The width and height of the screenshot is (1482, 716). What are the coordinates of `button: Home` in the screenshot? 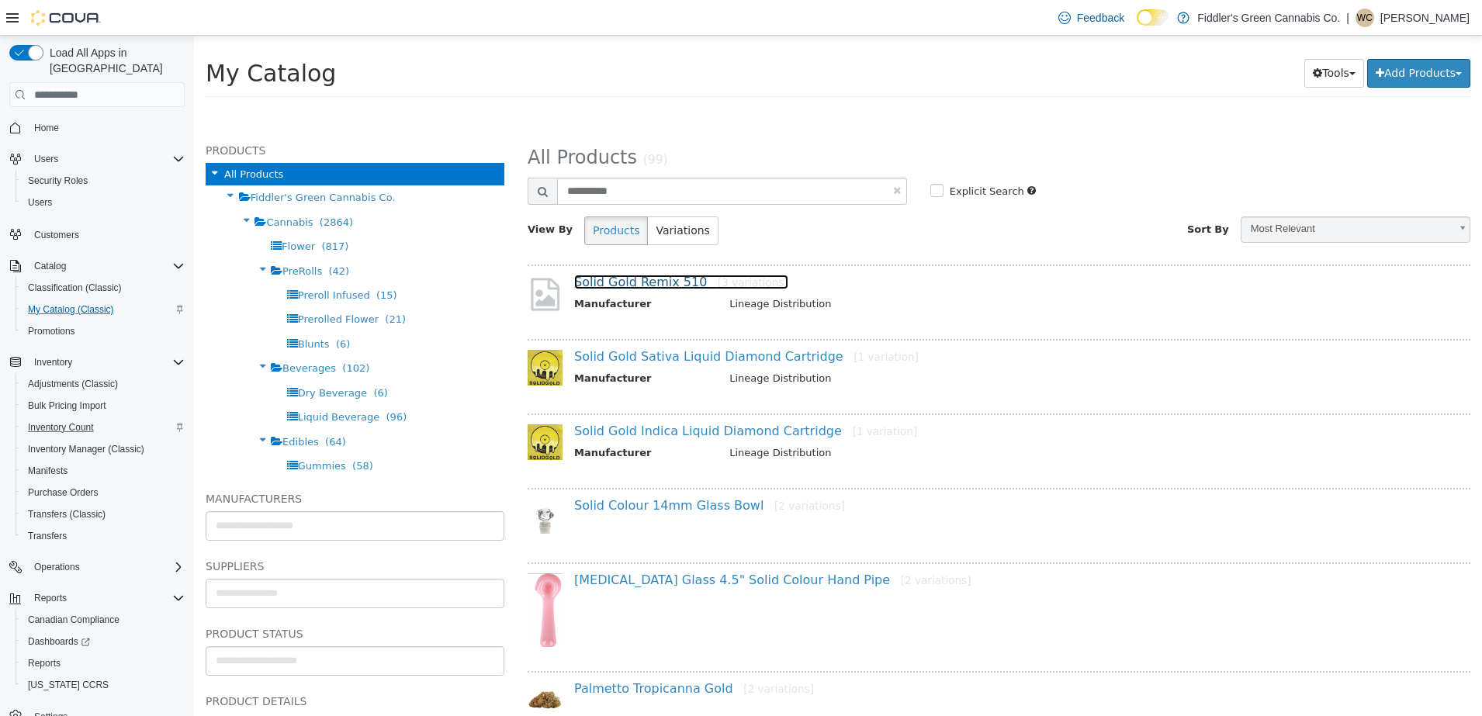 It's located at (97, 127).